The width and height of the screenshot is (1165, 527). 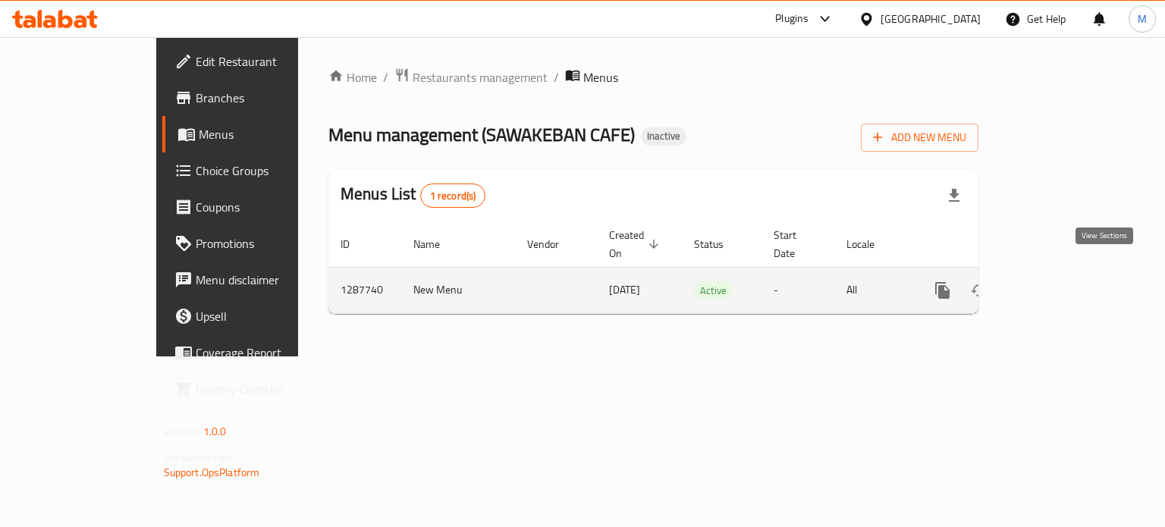 I want to click on a: Restaurants management, so click(x=471, y=77).